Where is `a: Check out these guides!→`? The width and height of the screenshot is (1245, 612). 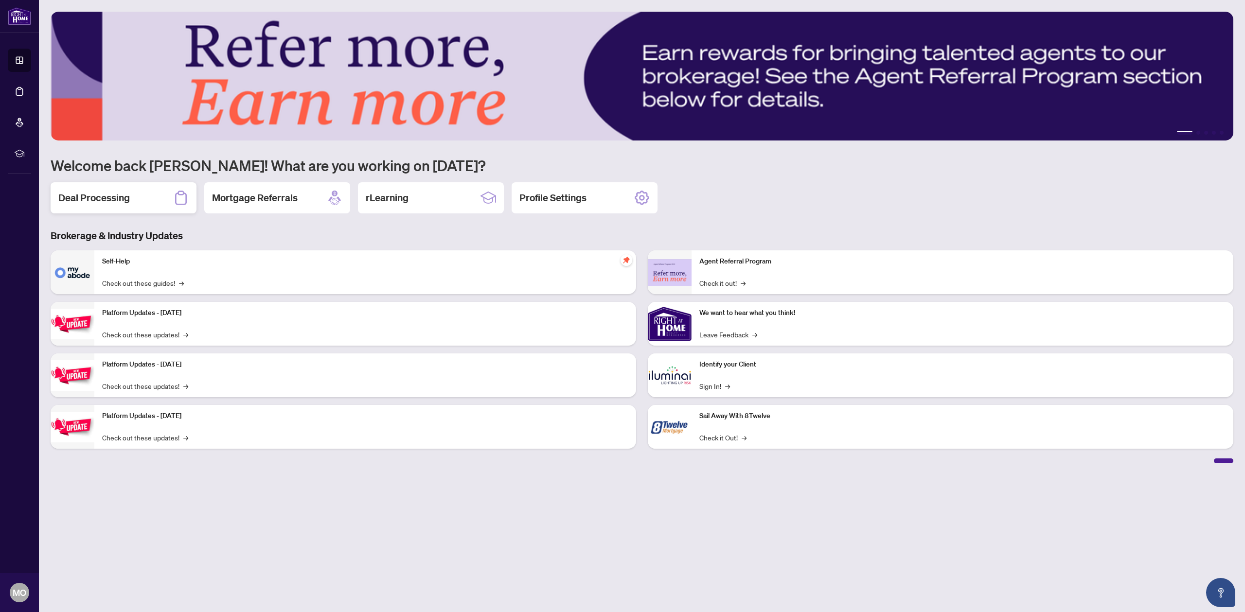 a: Check out these guides!→ is located at coordinates (143, 283).